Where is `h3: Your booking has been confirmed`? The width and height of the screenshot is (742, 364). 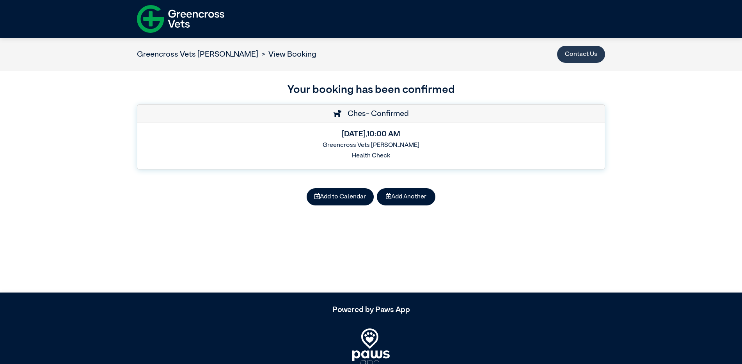 h3: Your booking has been confirmed is located at coordinates (371, 90).